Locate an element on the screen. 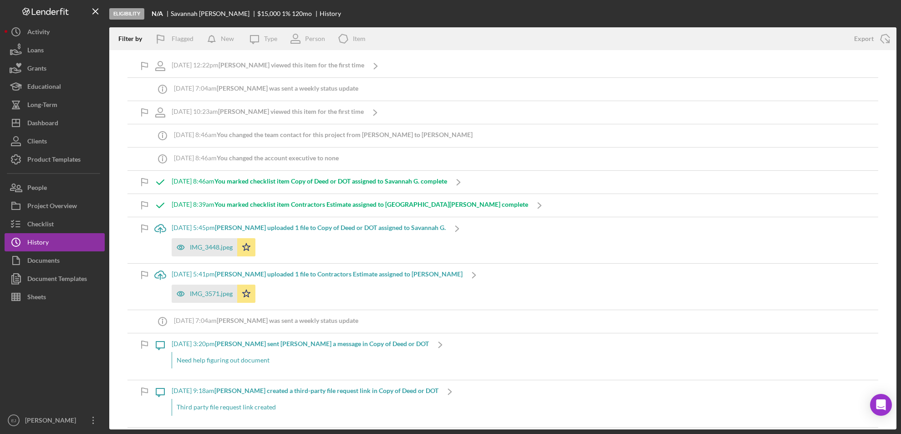 The image size is (901, 434). div: Long-Term is located at coordinates (42, 106).